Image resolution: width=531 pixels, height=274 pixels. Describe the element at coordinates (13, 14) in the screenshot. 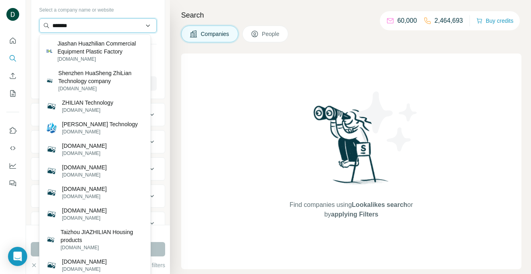

I see `img: Avatar` at that location.